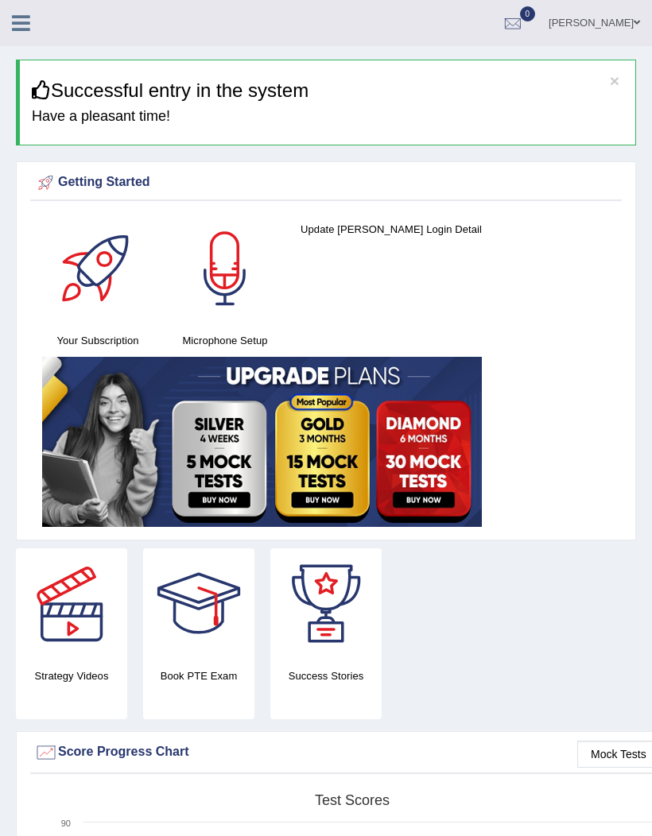 The width and height of the screenshot is (652, 836). What do you see at coordinates (262, 442) in the screenshot?
I see `img: small5.jpg` at bounding box center [262, 442].